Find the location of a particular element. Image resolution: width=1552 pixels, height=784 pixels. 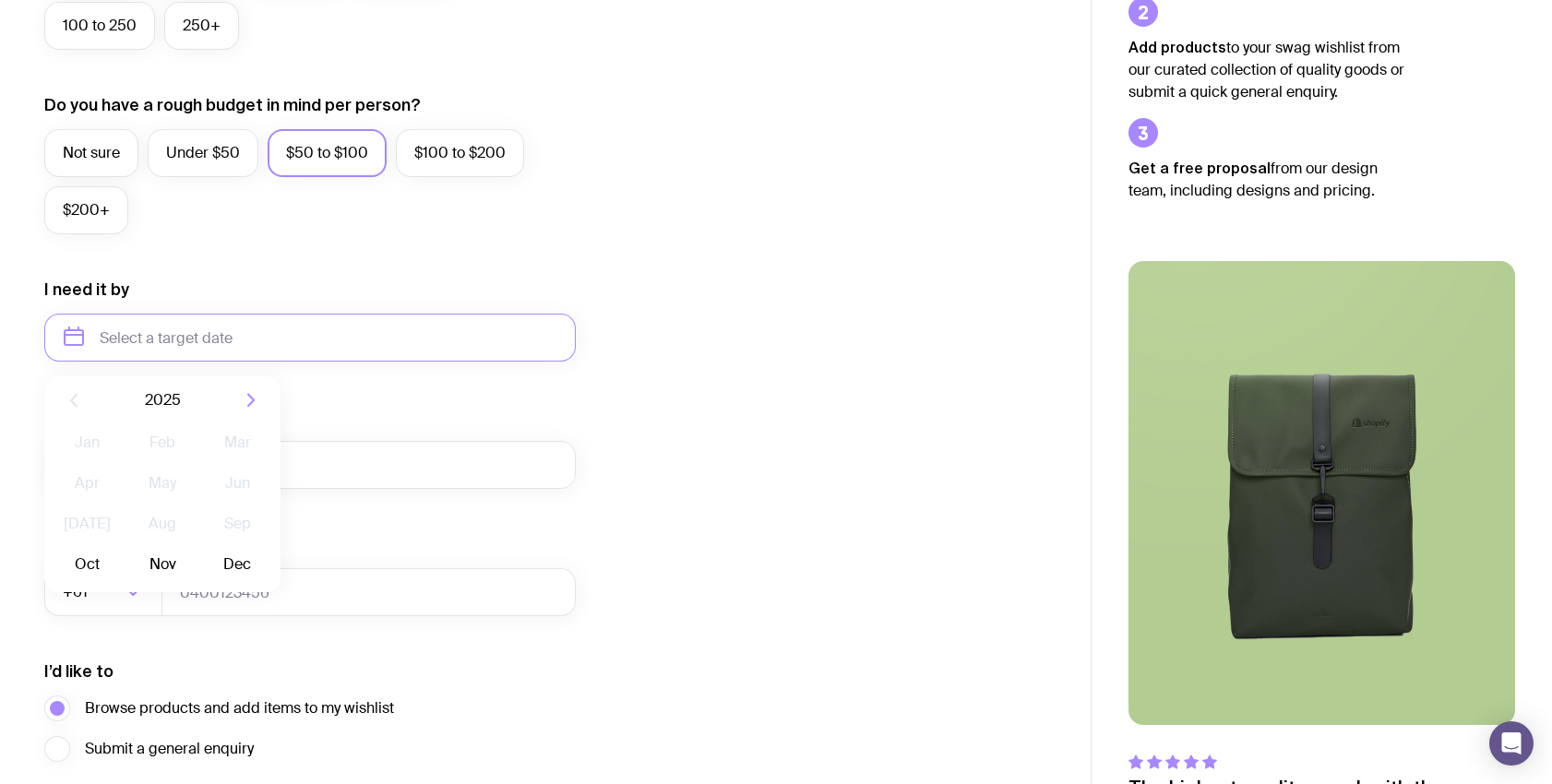

label: $100 to $200 is located at coordinates (460, 153).